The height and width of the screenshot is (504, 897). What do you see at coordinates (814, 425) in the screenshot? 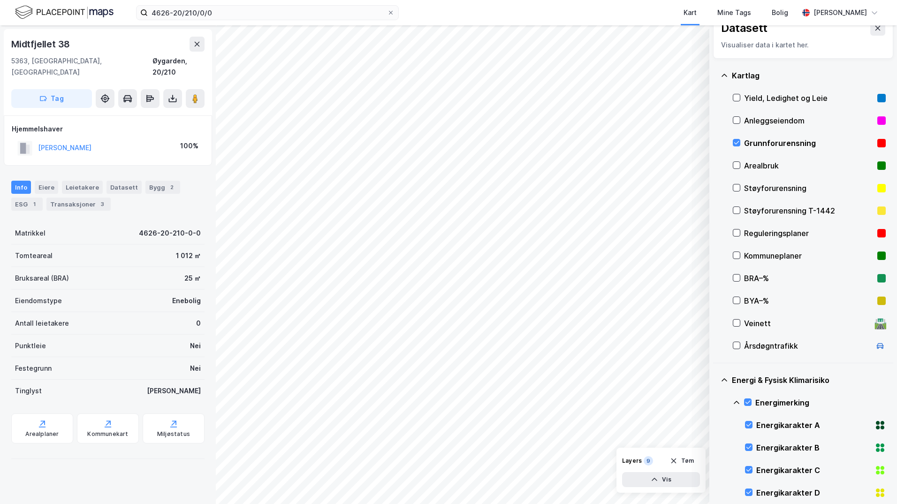
I see `div: Energikarakter A` at bounding box center [814, 425].